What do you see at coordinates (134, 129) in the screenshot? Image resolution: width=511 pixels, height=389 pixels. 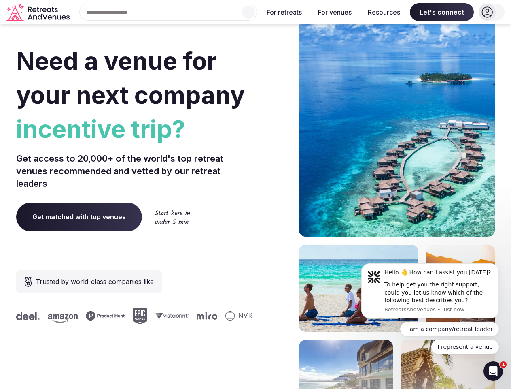 I see `span: incentive trip?` at bounding box center [134, 129].